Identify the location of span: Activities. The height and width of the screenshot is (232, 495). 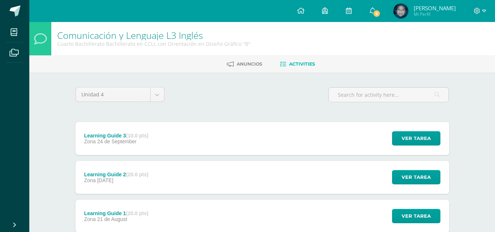
(302, 64).